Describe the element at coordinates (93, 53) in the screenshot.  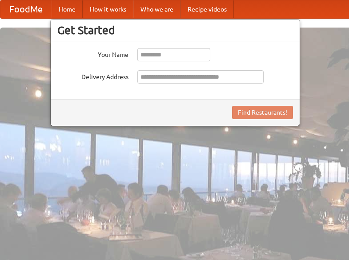
I see `label: Your Name` at that location.